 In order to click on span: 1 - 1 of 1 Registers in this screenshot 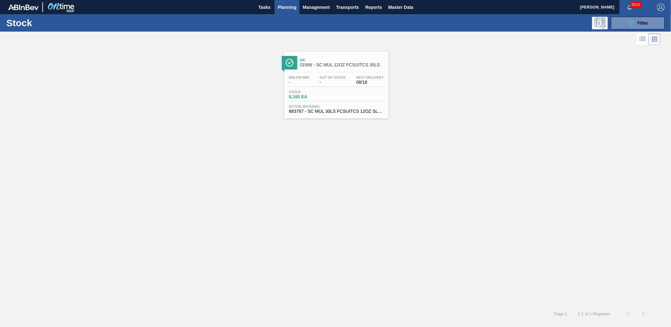, I will do `click(593, 313)`.